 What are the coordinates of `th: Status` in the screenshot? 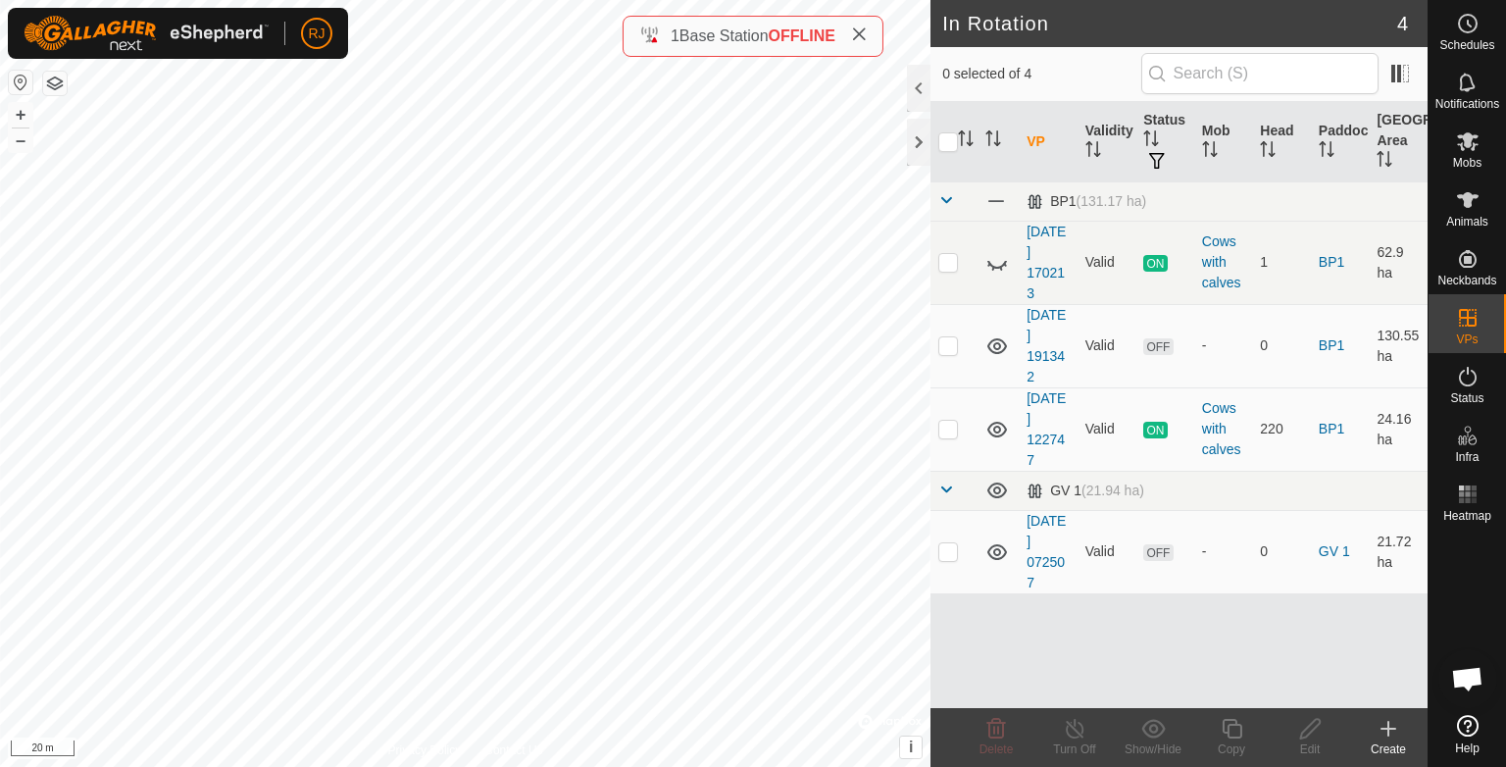 It's located at (1165, 142).